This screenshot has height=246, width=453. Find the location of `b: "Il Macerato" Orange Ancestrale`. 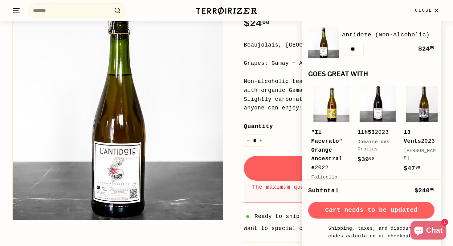

b: "Il Macerato" Orange Ancestrale is located at coordinates (327, 150).